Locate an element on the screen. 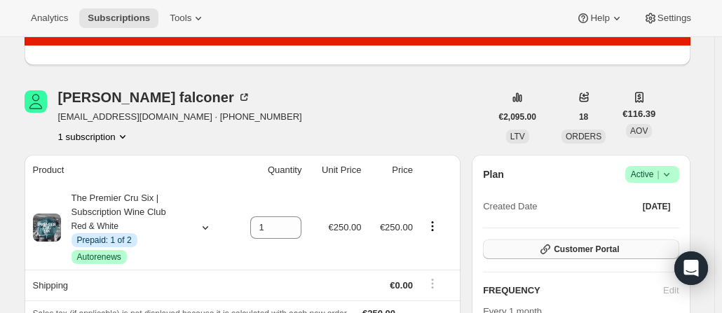 This screenshot has height=313, width=722. span: Active is located at coordinates (652, 175).